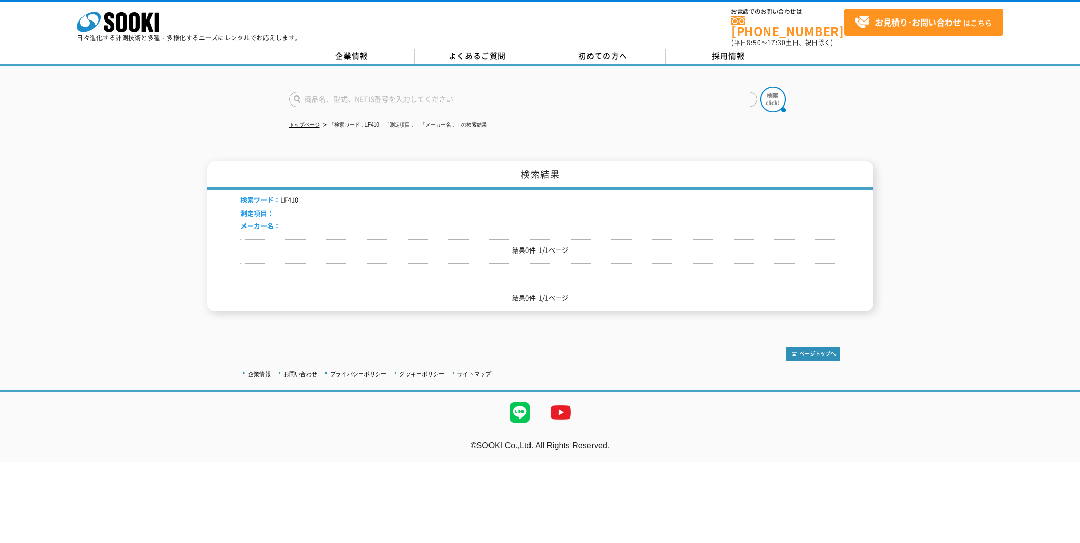  I want to click on a: プライバシーポリシー, so click(358, 374).